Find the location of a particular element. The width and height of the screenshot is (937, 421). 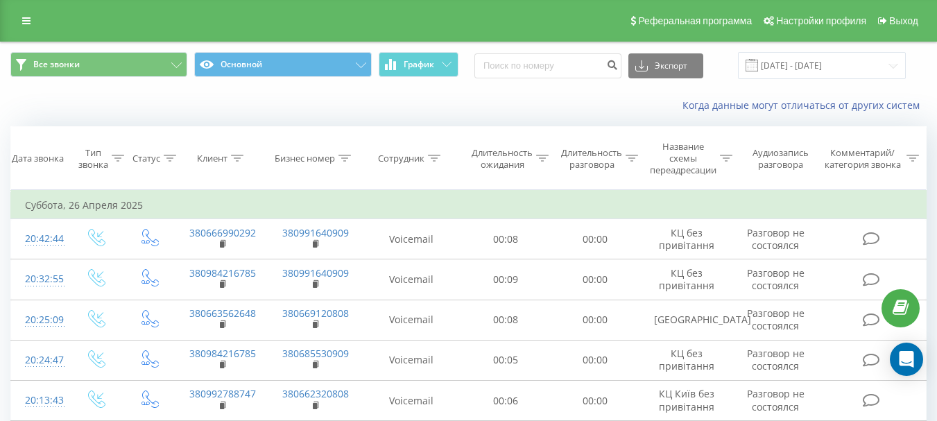

a: 380685530909 is located at coordinates (315, 353).